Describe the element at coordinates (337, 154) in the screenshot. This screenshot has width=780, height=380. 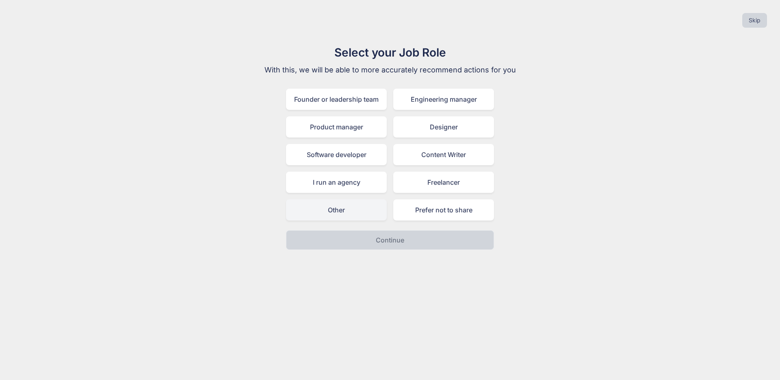
I see `div: Software developer` at that location.